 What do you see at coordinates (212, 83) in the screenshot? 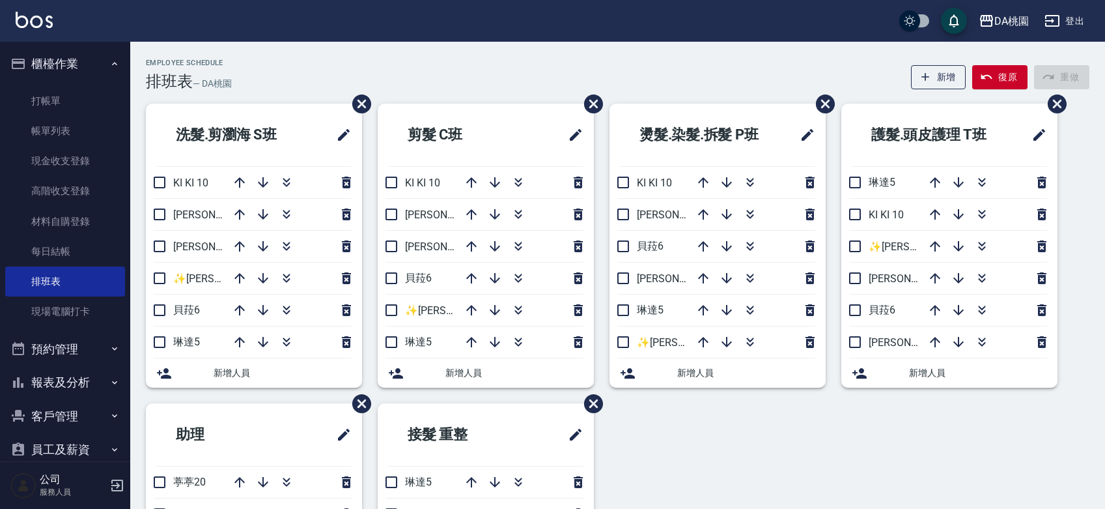
I see `h6: — DA桃園` at bounding box center [212, 83].